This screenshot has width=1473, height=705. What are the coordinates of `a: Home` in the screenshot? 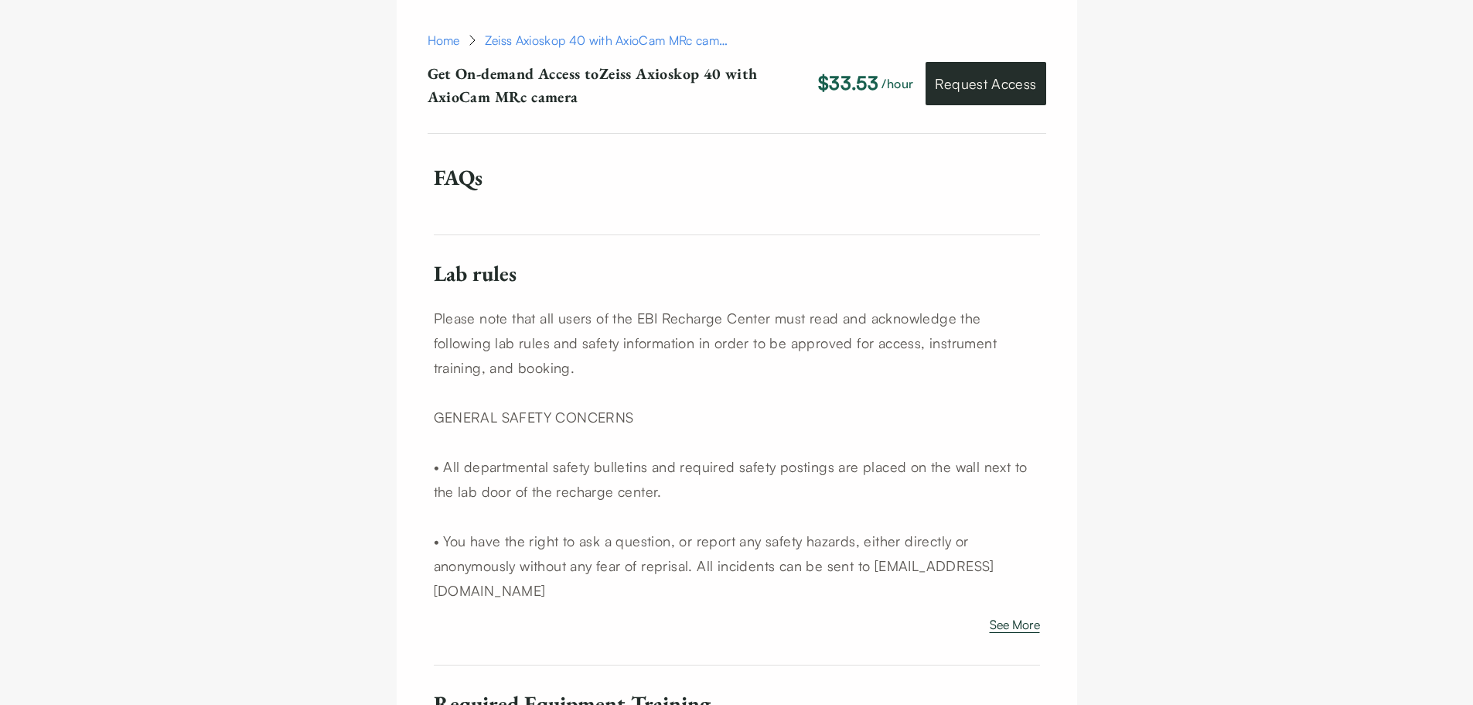 It's located at (444, 40).